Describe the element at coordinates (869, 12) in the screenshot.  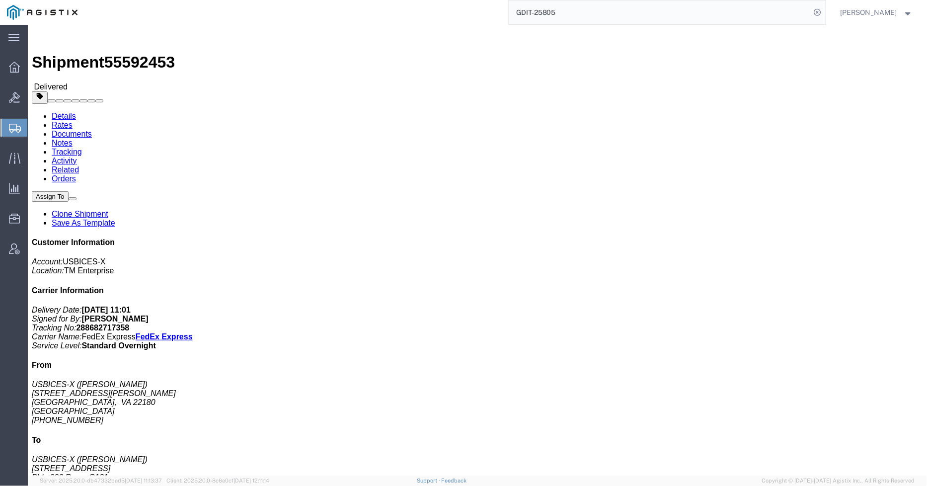
I see `span: Andrew Wacyra` at that location.